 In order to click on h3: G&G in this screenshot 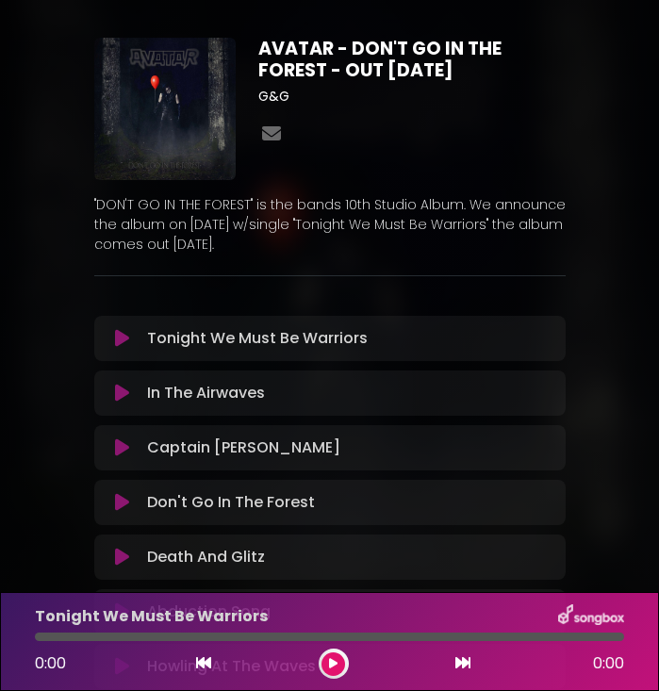, I will do `click(411, 96)`.